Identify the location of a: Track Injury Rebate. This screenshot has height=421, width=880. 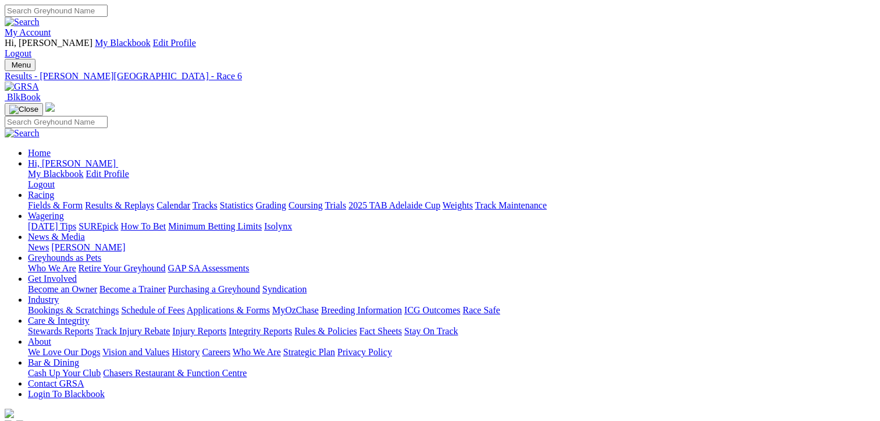
(133, 331).